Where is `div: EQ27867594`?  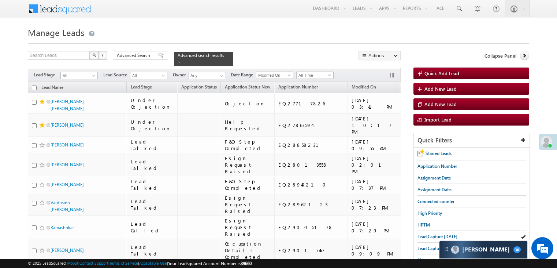 div: EQ27867594 is located at coordinates (312, 125).